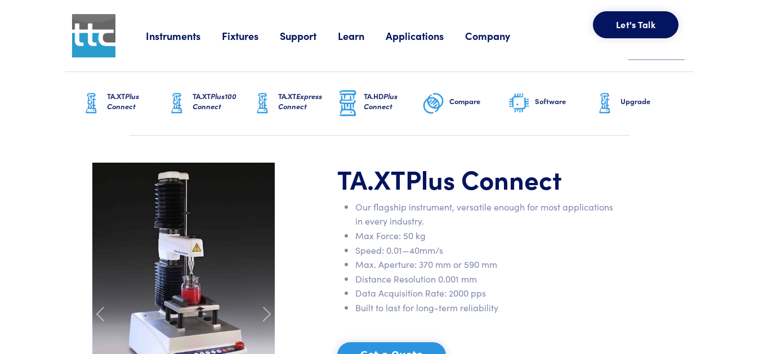 The image size is (759, 354). What do you see at coordinates (478, 179) in the screenshot?
I see `h1: TA.XT` at bounding box center [478, 179].